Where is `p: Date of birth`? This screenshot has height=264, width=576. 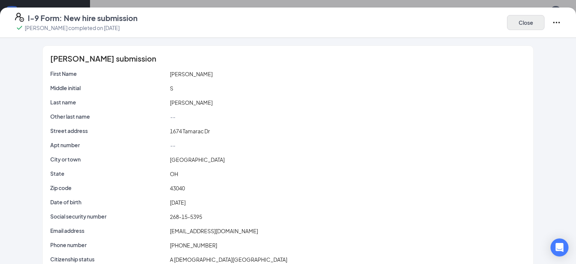 p: Date of birth is located at coordinates (108, 202).